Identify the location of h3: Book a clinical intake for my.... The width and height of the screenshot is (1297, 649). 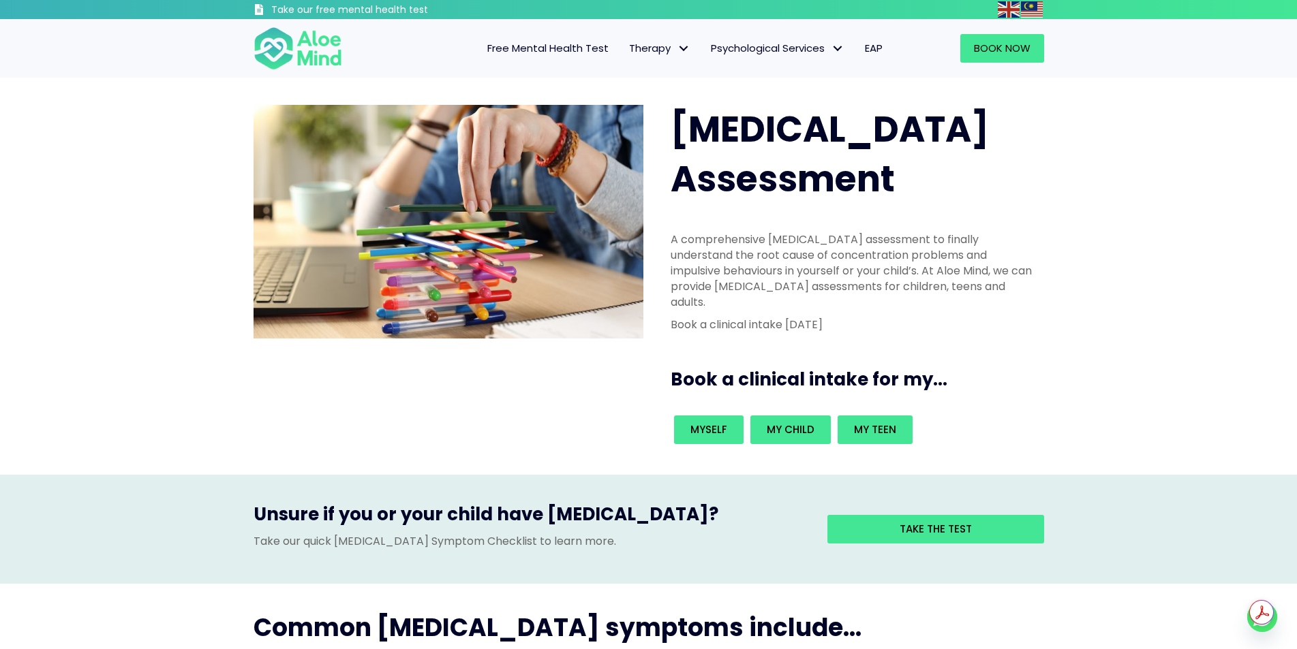
(860, 380).